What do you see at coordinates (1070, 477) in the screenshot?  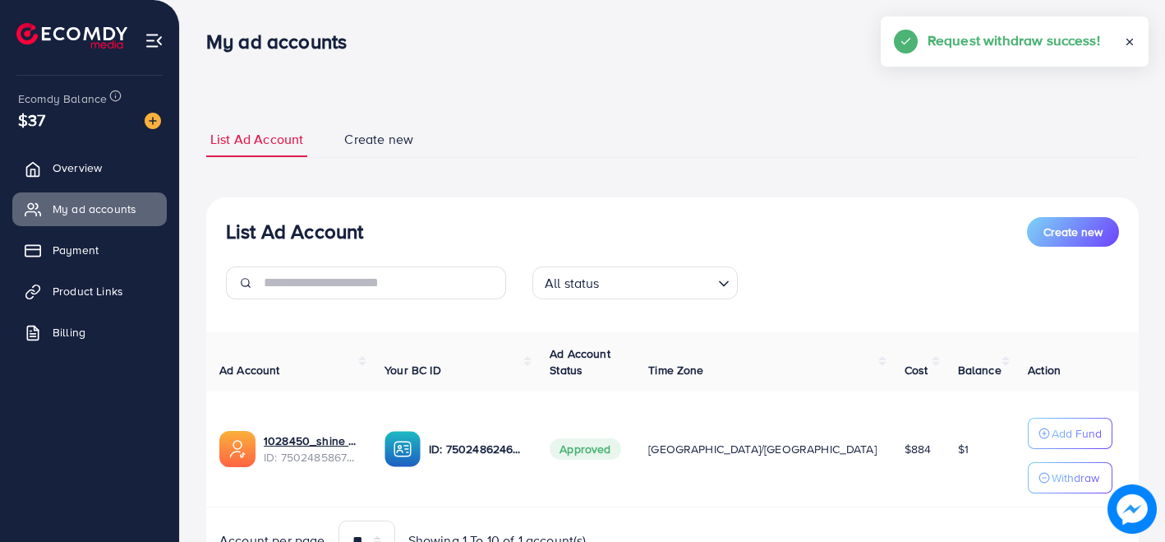 I see `button: Withdraw` at bounding box center [1070, 477].